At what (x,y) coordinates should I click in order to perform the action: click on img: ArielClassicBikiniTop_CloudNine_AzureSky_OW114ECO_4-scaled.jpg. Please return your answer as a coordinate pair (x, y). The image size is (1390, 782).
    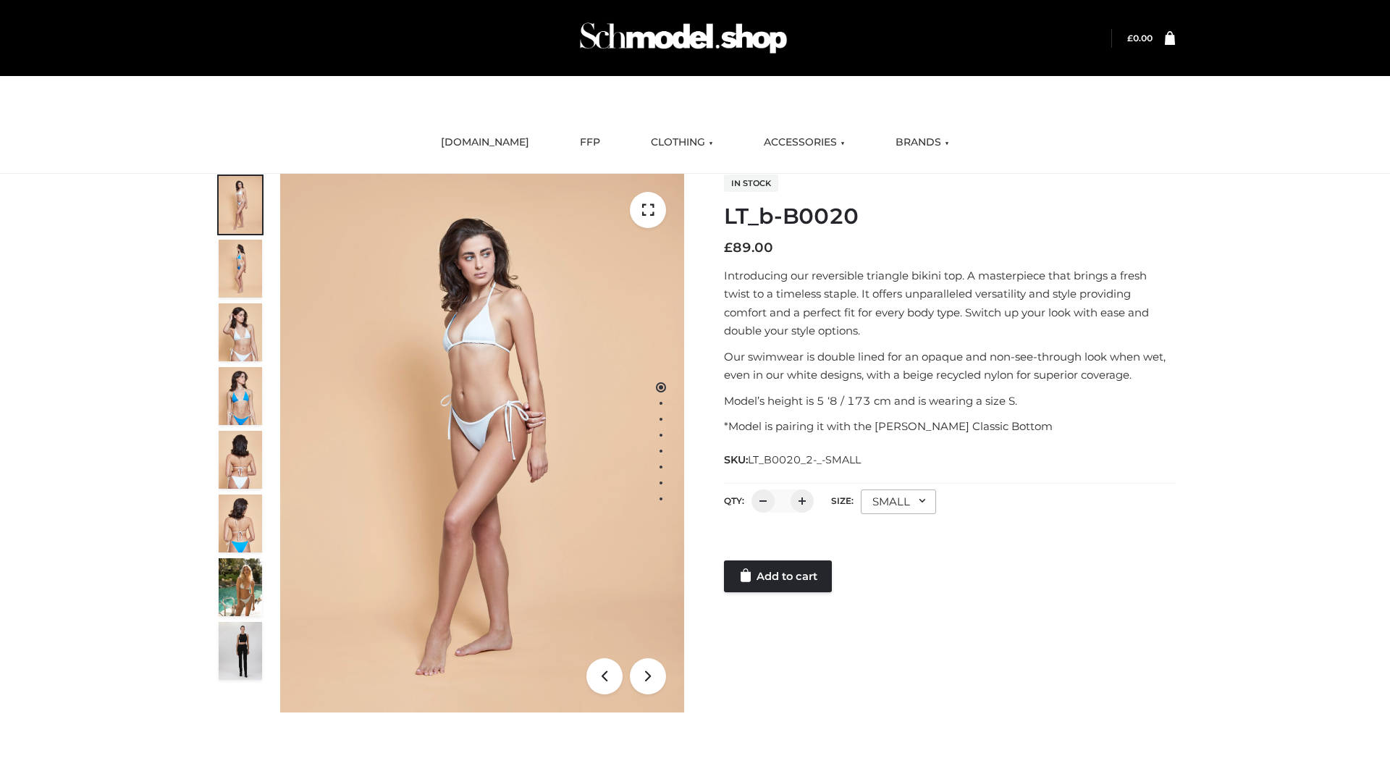
    Looking at the image, I should click on (240, 396).